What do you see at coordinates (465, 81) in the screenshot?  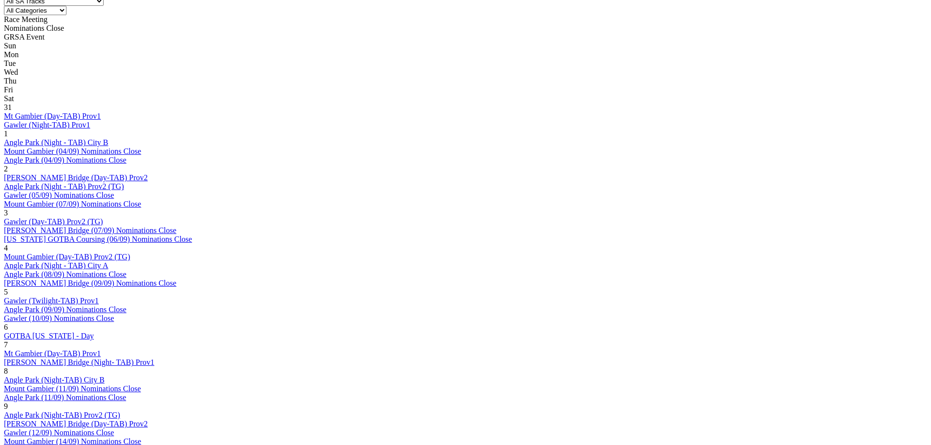 I see `div: Thu` at bounding box center [465, 81].